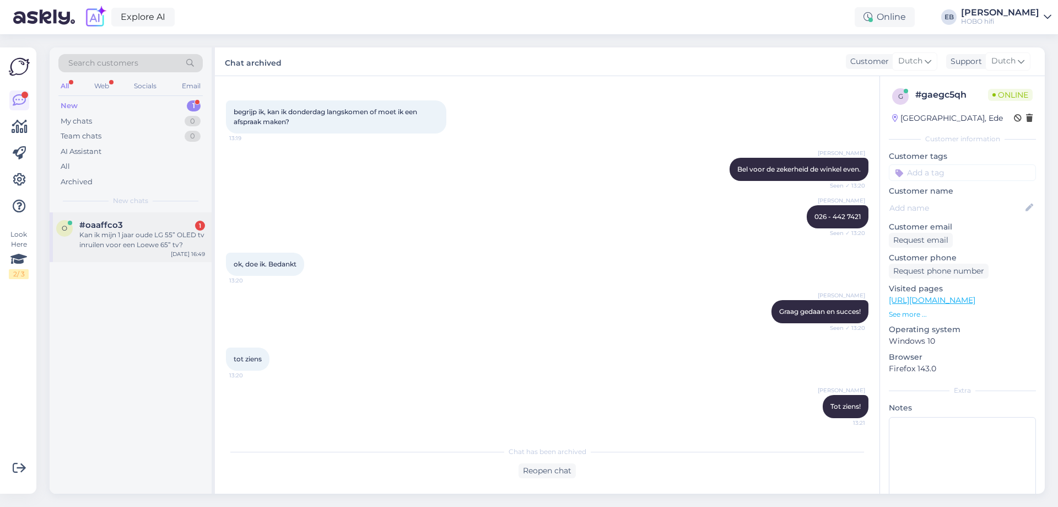 The height and width of the screenshot is (507, 1058). I want to click on span: g, so click(901, 96).